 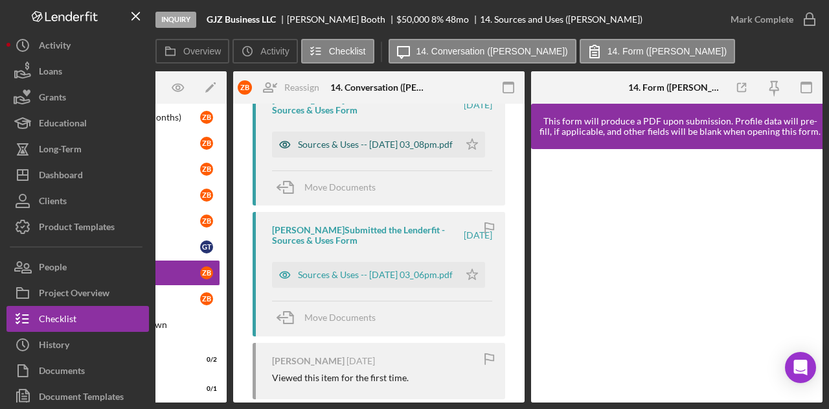 What do you see at coordinates (202, 51) in the screenshot?
I see `label: Overview` at bounding box center [202, 51].